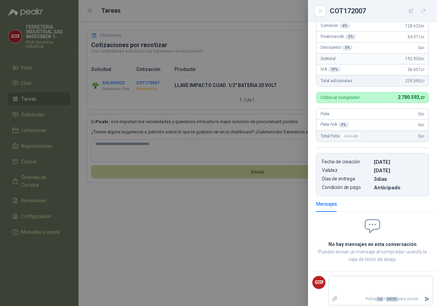  What do you see at coordinates (415, 59) in the screenshot?
I see `span: 192.933` at bounding box center [415, 59].